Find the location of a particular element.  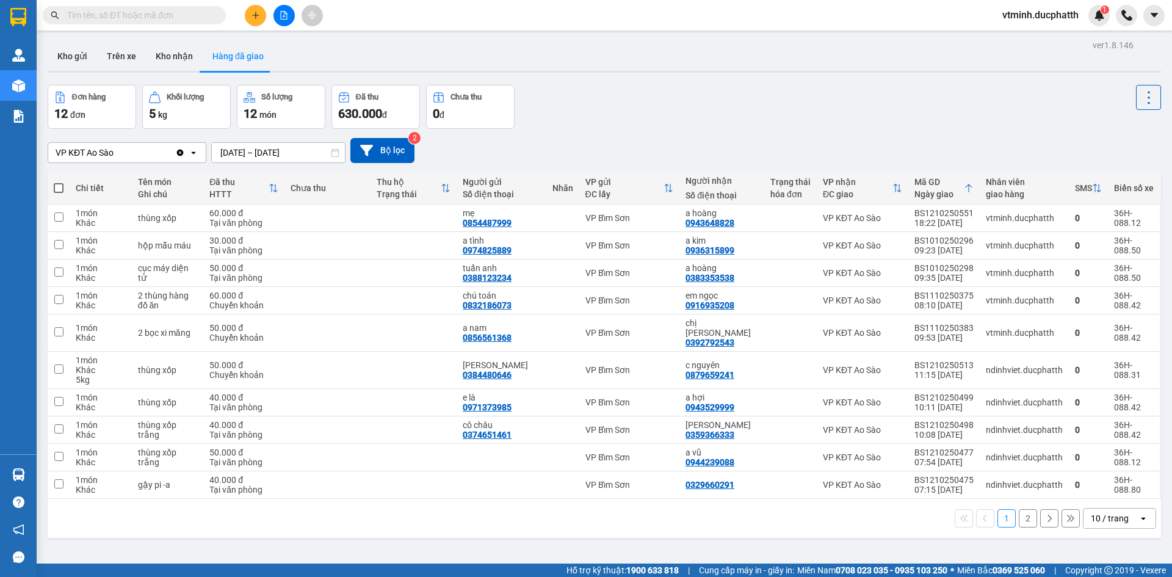

button: file-add is located at coordinates (284, 15).